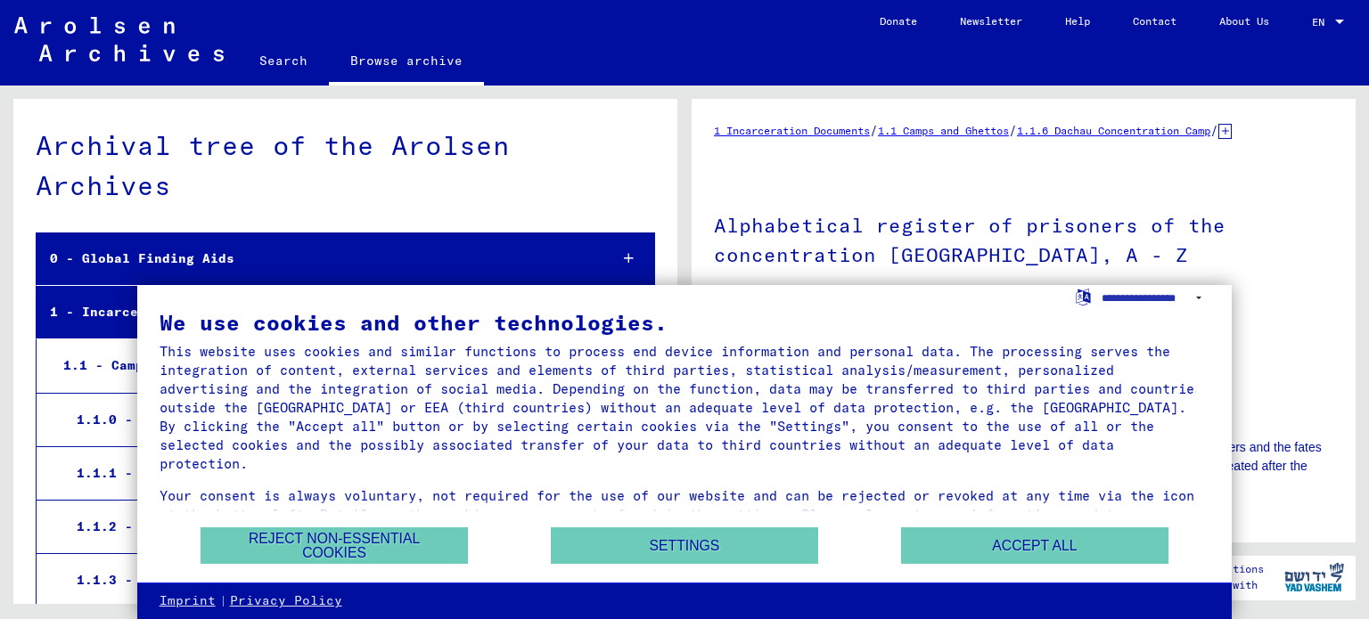 The image size is (1369, 619). What do you see at coordinates (286, 602) in the screenshot?
I see `a: Privacy Policy` at bounding box center [286, 602].